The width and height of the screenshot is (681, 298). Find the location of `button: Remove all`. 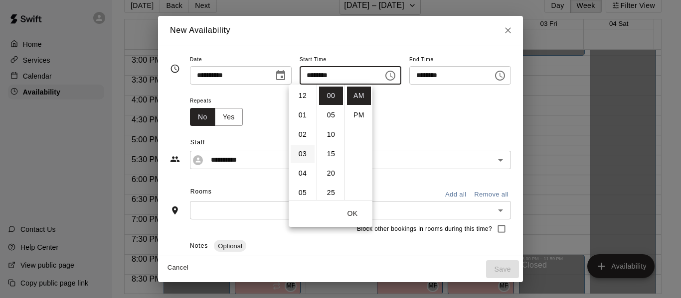

button: Remove all is located at coordinates (491, 195).